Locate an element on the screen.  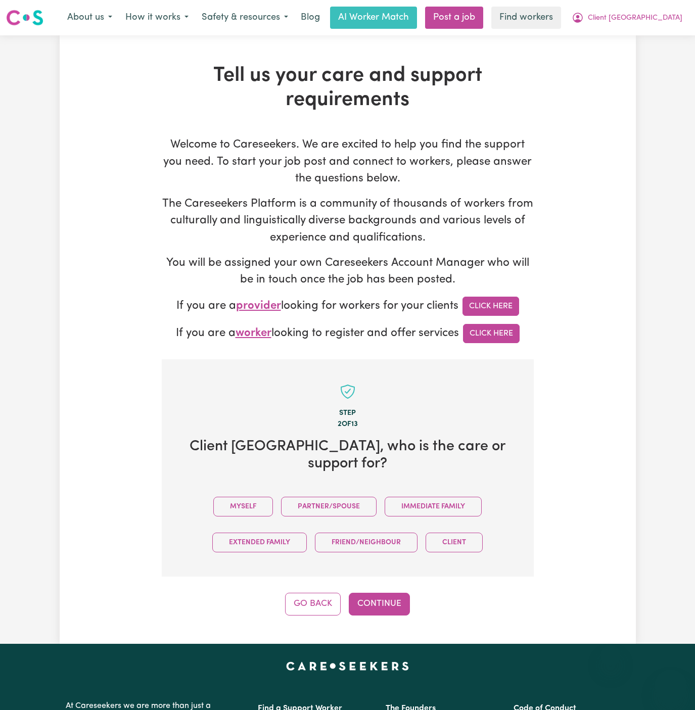
button: Extended Family is located at coordinates (259, 542).